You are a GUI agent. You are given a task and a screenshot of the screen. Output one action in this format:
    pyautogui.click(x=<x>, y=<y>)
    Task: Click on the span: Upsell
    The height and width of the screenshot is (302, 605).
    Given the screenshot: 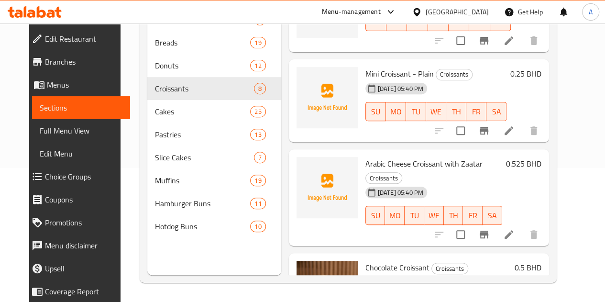 What is the action you would take?
    pyautogui.click(x=84, y=268)
    